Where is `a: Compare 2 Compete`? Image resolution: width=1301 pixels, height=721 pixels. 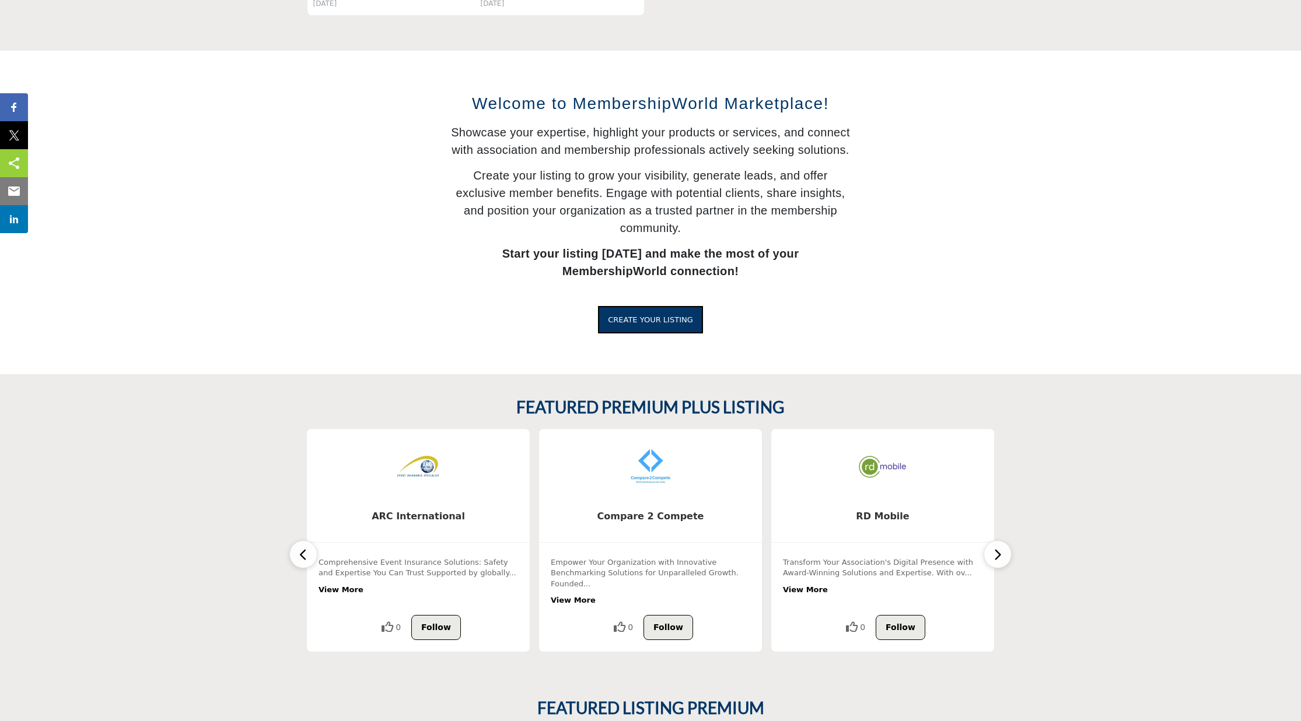 a: Compare 2 Compete is located at coordinates (650, 516).